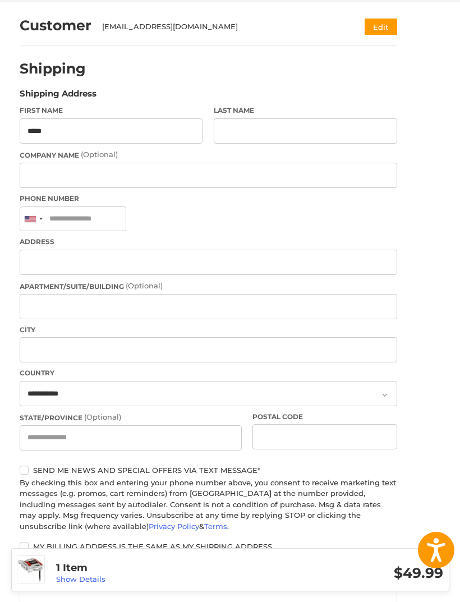 Image resolution: width=460 pixels, height=602 pixels. I want to click on label: Address, so click(208, 242).